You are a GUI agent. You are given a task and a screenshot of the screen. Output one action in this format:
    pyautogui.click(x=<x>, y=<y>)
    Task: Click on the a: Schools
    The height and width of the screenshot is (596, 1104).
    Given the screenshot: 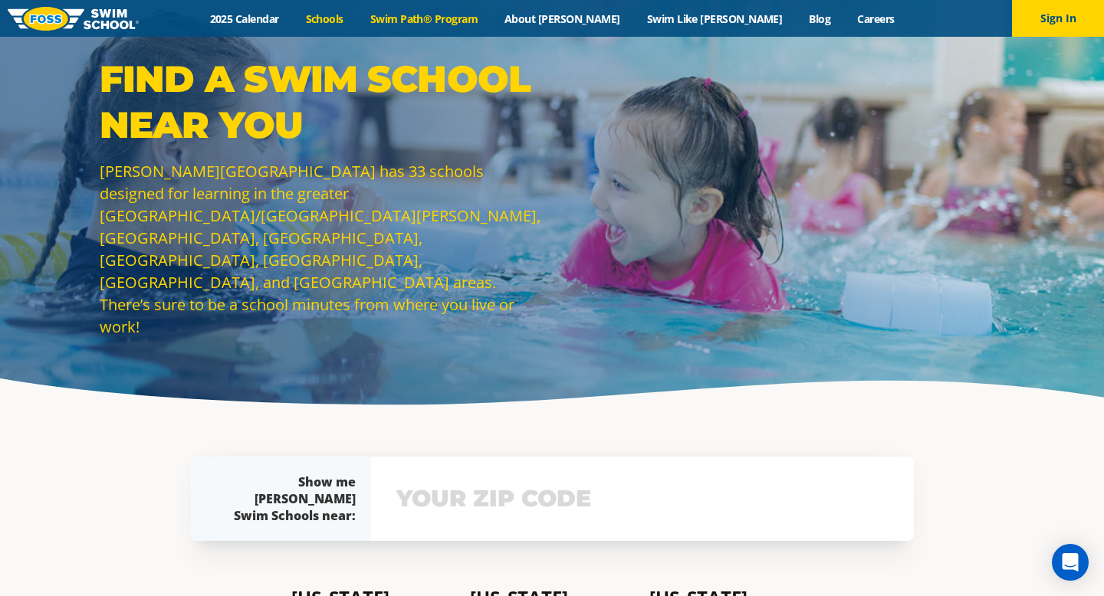 What is the action you would take?
    pyautogui.click(x=324, y=18)
    